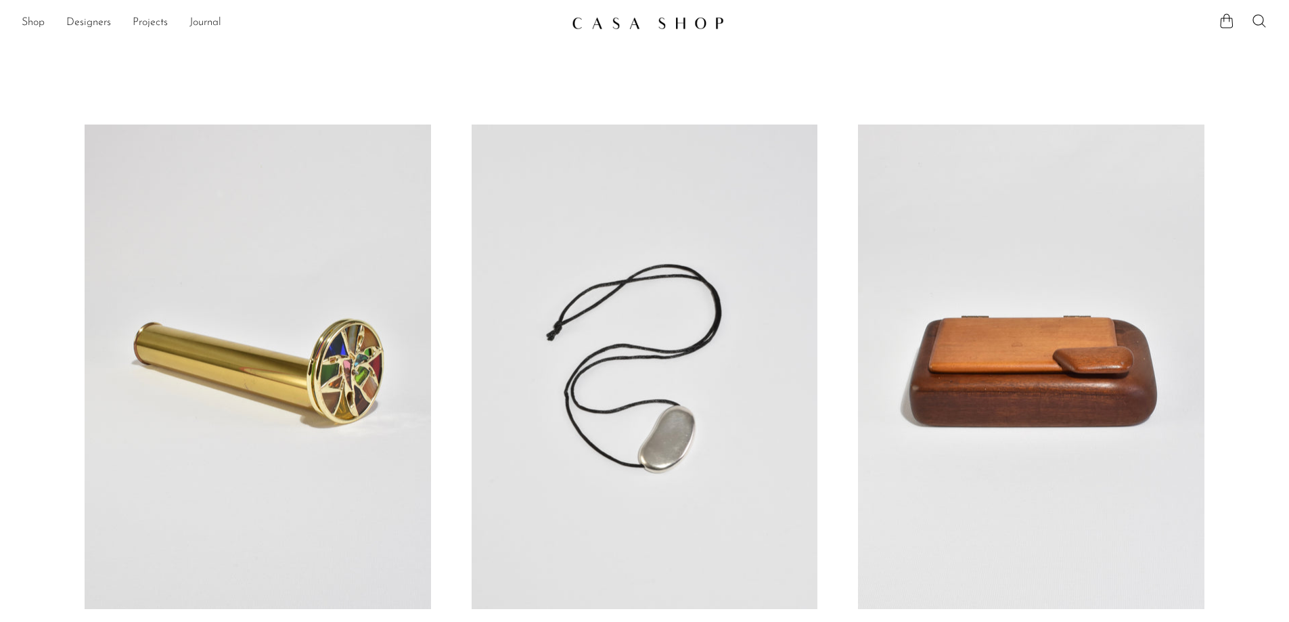  Describe the element at coordinates (33, 23) in the screenshot. I see `a: Shop` at that location.